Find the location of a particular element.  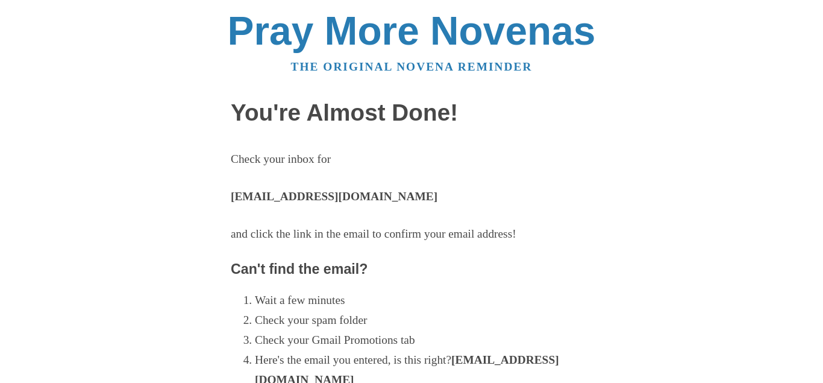

a: Pray More Novenas is located at coordinates (412, 31).